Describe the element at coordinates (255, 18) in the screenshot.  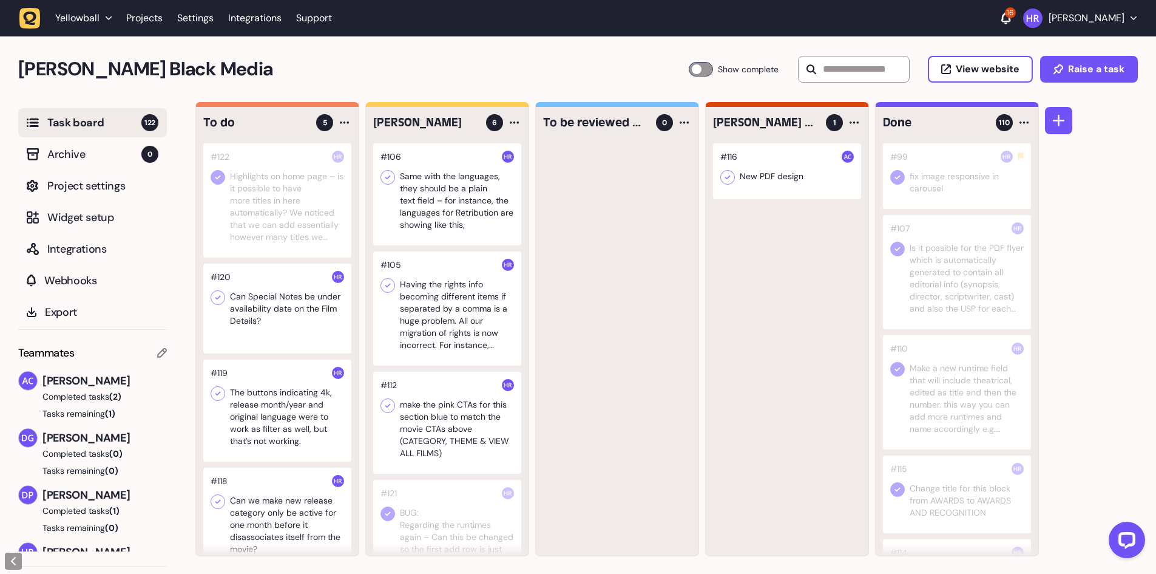
I see `a: Integrations` at that location.